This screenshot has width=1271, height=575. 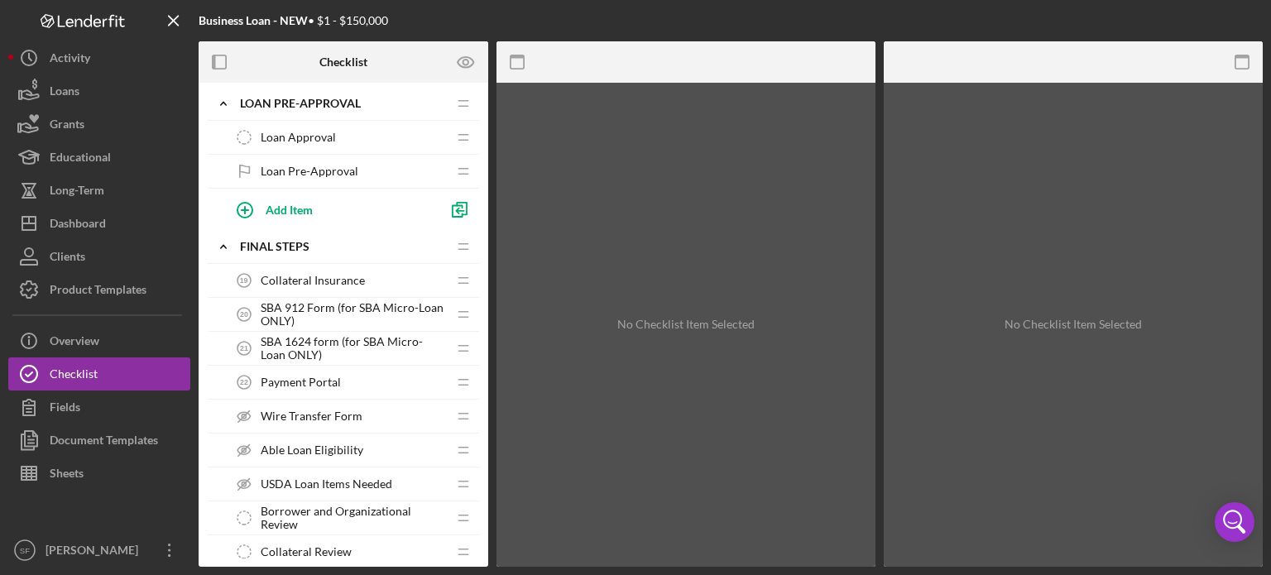 I want to click on a: Activity, so click(x=99, y=58).